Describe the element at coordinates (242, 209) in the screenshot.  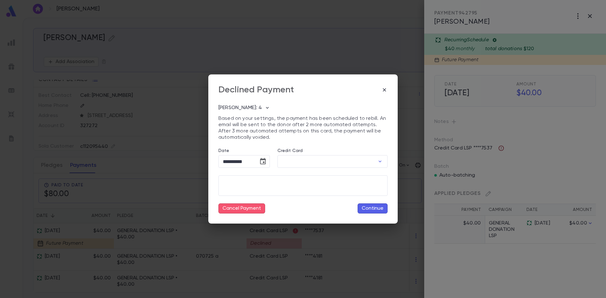
I see `button: Cancel Payment` at that location.